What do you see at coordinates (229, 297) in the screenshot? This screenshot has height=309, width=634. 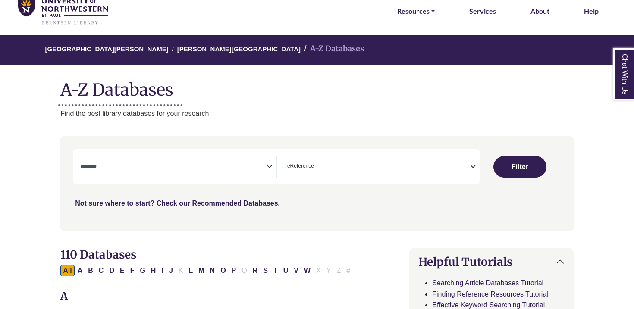 I see `h3: A` at bounding box center [229, 297].